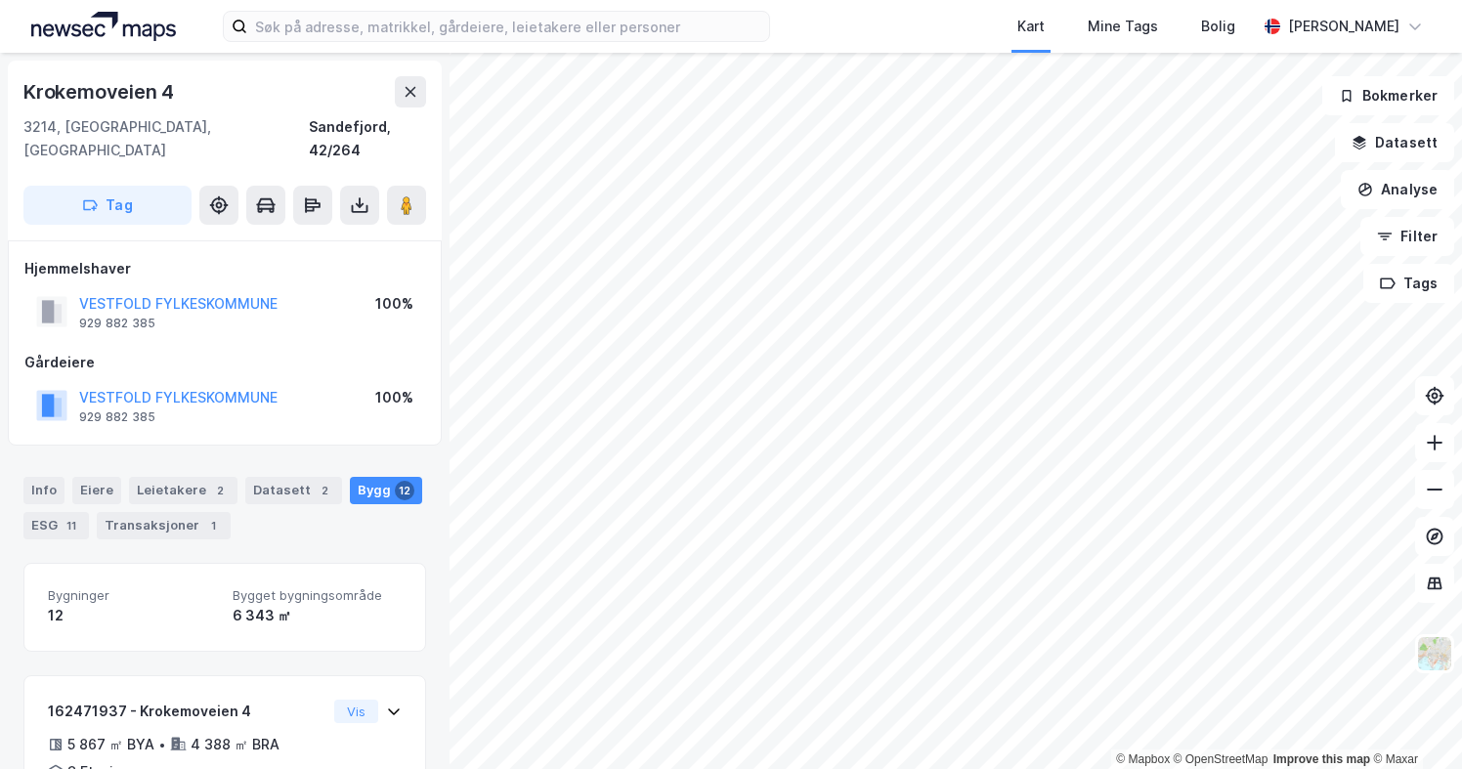  What do you see at coordinates (225, 363) in the screenshot?
I see `div: Gårdeiere` at bounding box center [225, 363].